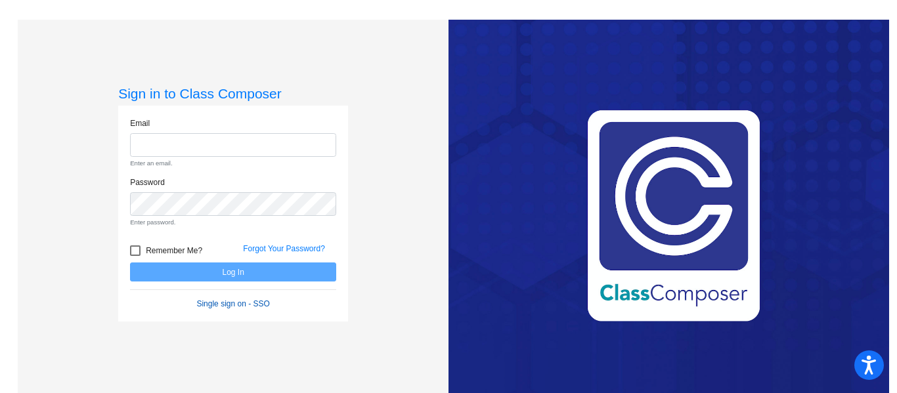 The height and width of the screenshot is (393, 897). I want to click on a: Forgot Your Password?, so click(284, 249).